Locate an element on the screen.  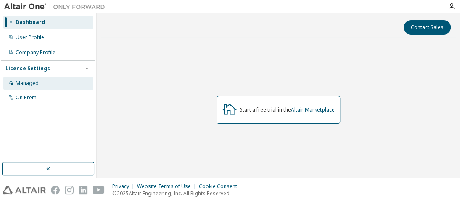
button: Contact Sales is located at coordinates (427, 27).